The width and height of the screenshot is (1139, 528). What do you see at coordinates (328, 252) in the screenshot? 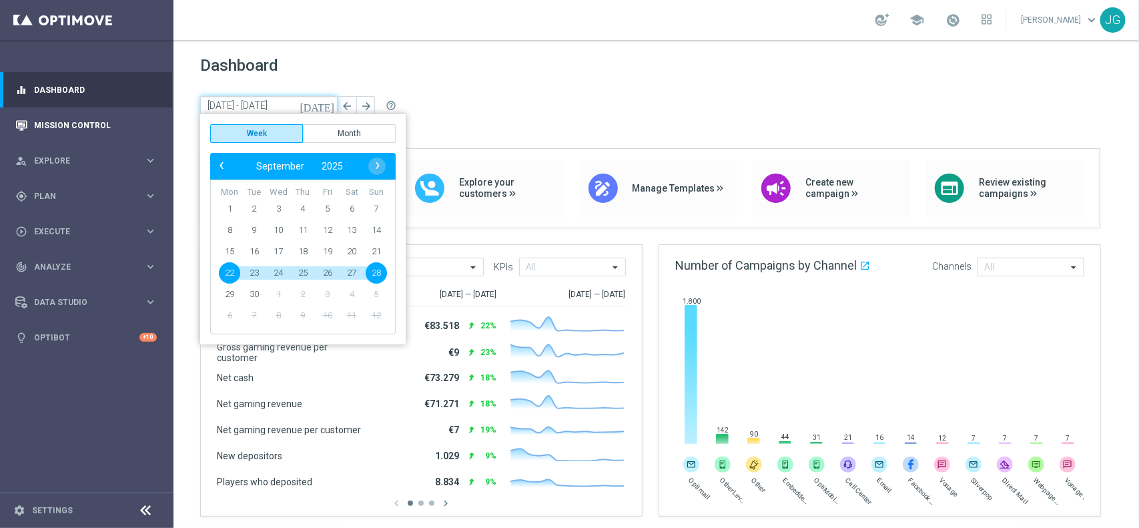
I see `span: 19` at bounding box center [328, 252].